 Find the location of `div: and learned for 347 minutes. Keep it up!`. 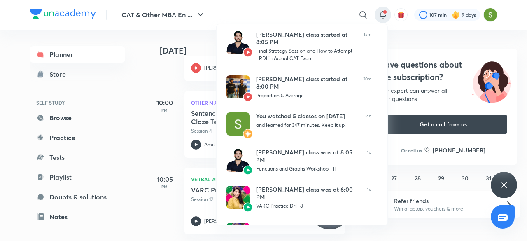

div: and learned for 347 minutes. Keep it up! is located at coordinates (307, 125).